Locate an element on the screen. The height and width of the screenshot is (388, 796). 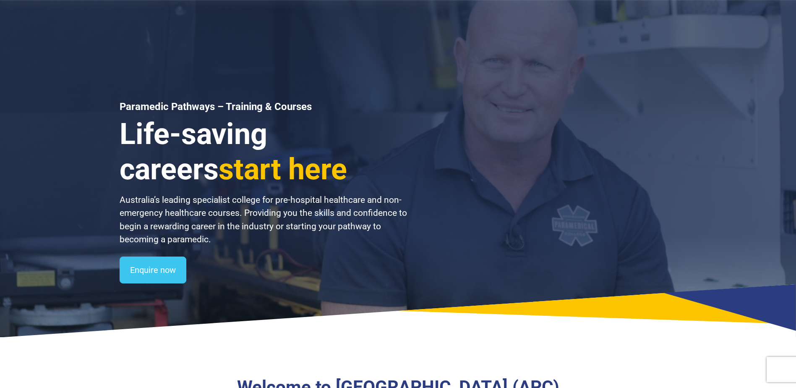
p: Australia’s leading specialist college for pre-hospital healthcare and non-emergency healthcare c... is located at coordinates (264, 220).